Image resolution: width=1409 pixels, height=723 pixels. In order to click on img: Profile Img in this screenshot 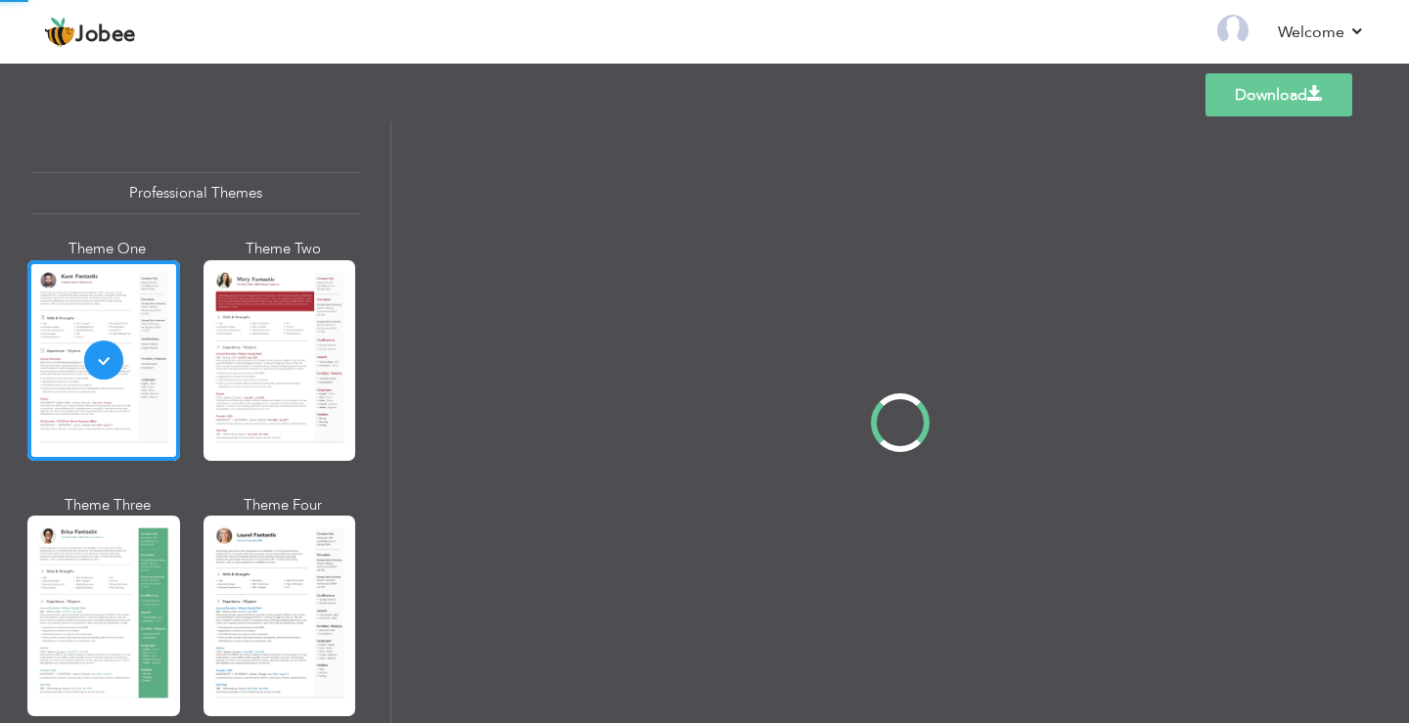, I will do `click(1233, 30)`.